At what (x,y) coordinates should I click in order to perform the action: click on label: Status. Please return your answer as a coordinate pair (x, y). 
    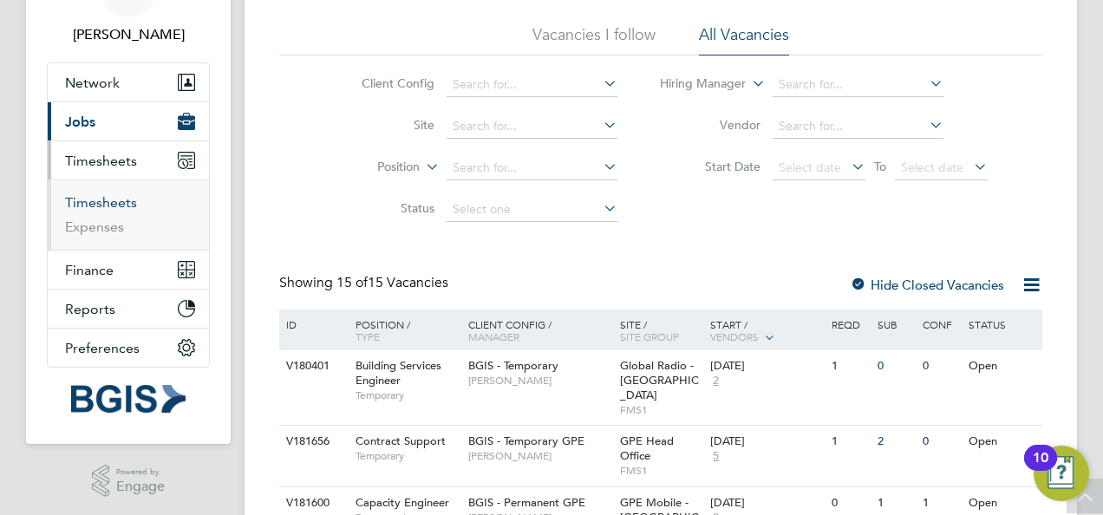
    Looking at the image, I should click on (384, 208).